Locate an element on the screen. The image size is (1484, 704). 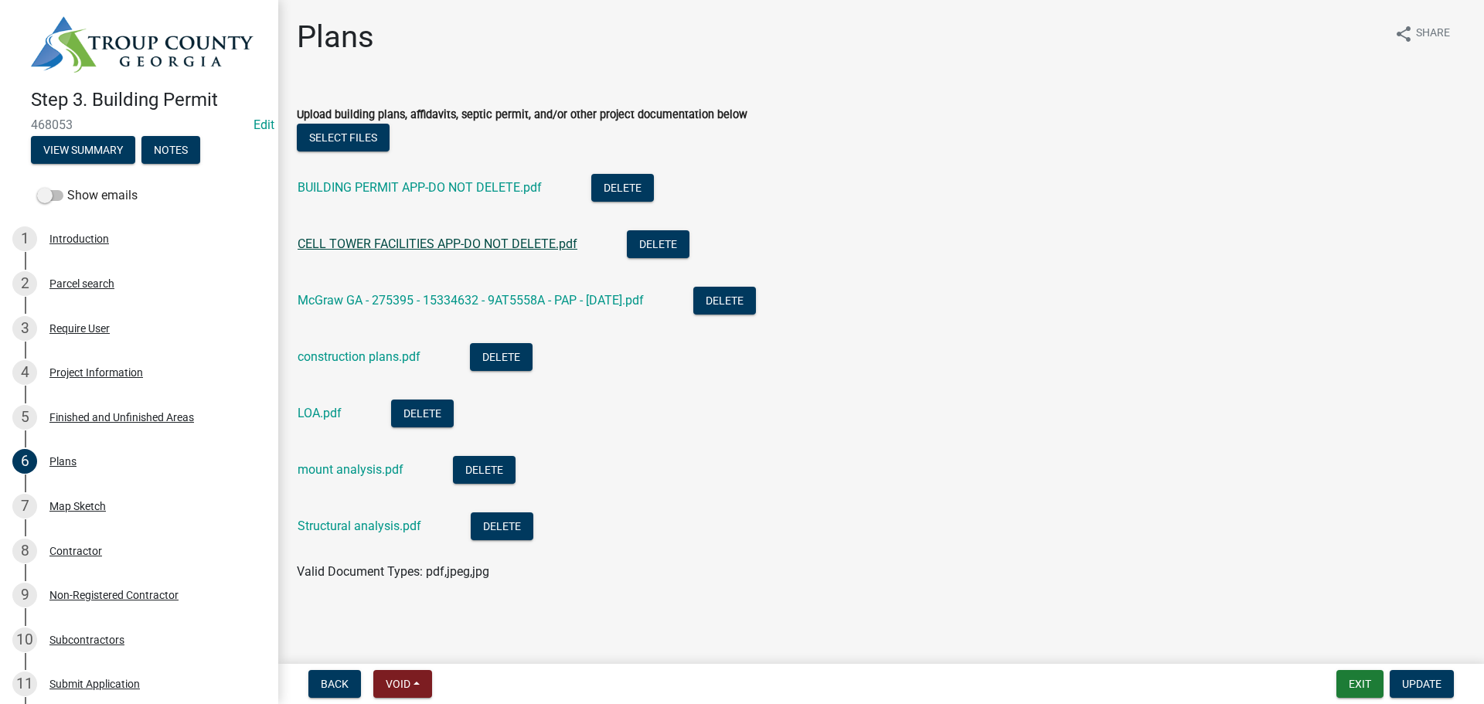
div: 1 is located at coordinates (25, 239).